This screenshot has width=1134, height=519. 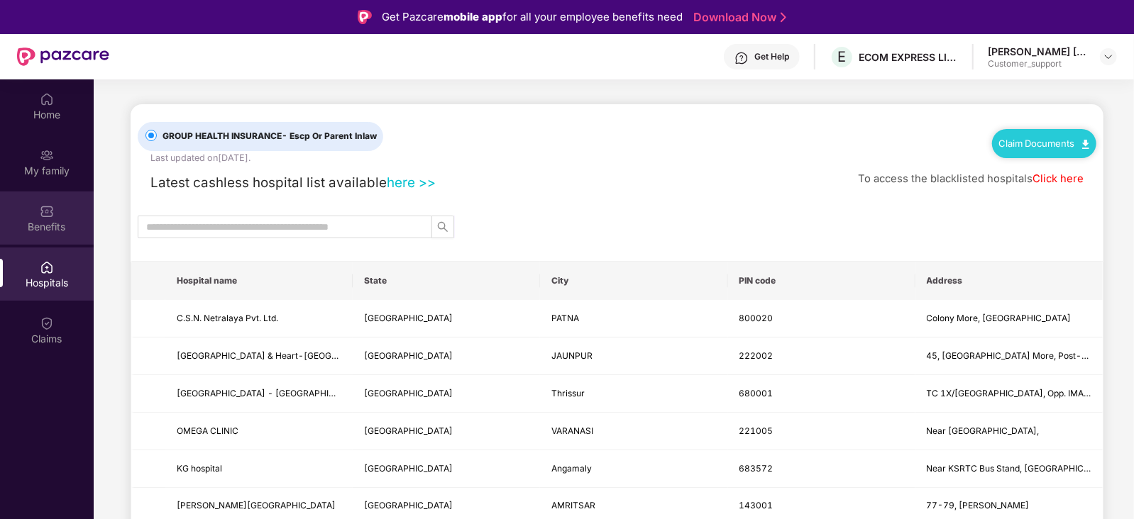 What do you see at coordinates (259, 319) in the screenshot?
I see `td: C.S.N. Netralaya Pvt. Ltd.` at bounding box center [259, 319].